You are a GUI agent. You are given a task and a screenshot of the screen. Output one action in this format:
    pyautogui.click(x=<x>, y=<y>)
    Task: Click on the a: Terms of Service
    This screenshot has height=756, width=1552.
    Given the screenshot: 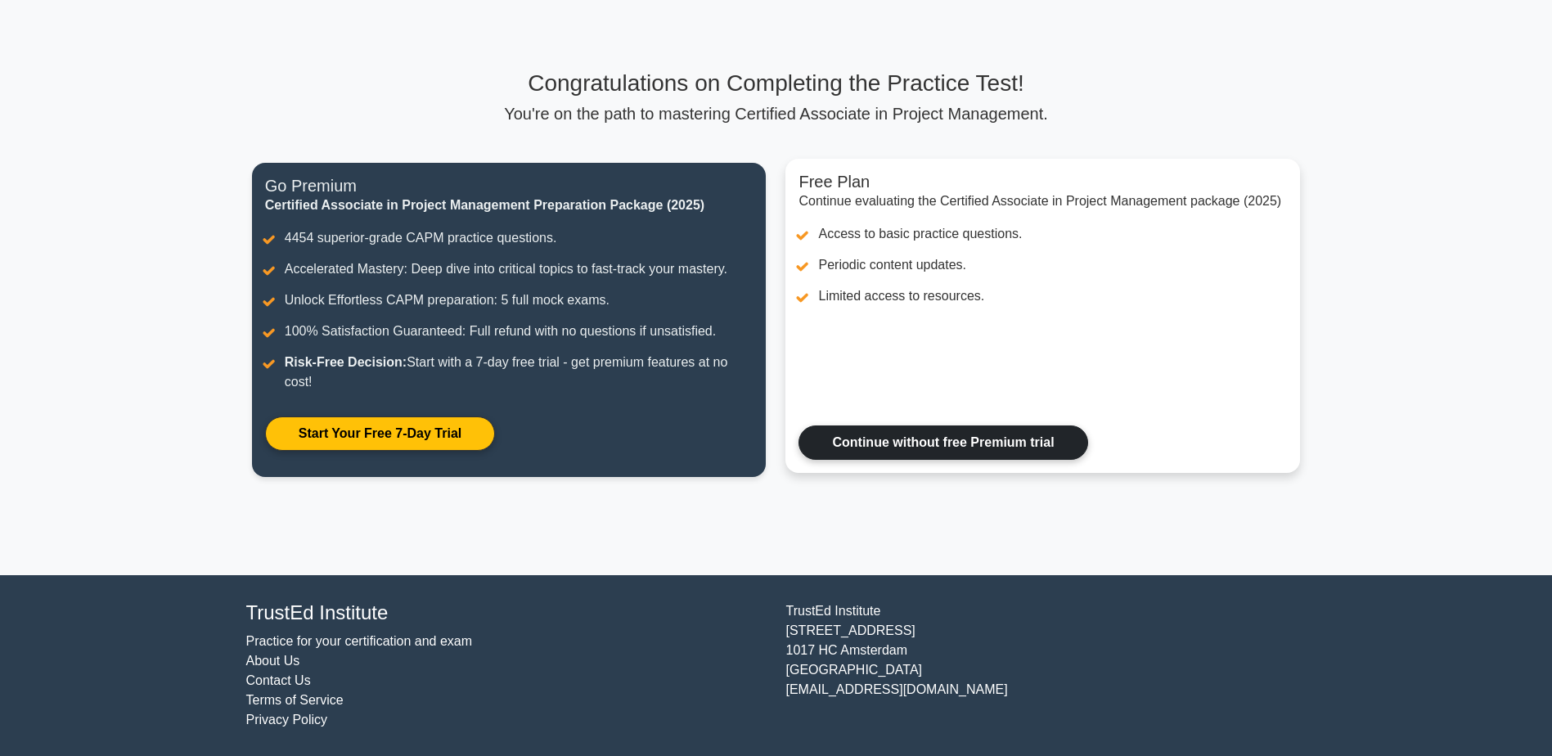 What is the action you would take?
    pyautogui.click(x=295, y=700)
    